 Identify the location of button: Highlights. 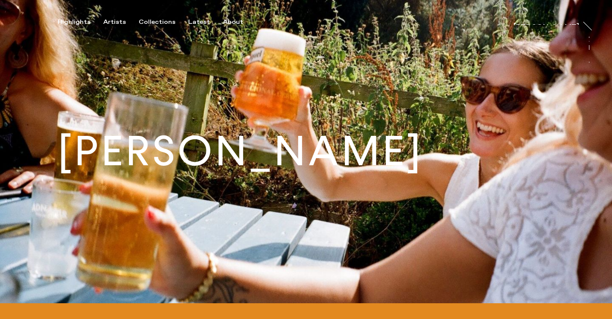
(80, 22).